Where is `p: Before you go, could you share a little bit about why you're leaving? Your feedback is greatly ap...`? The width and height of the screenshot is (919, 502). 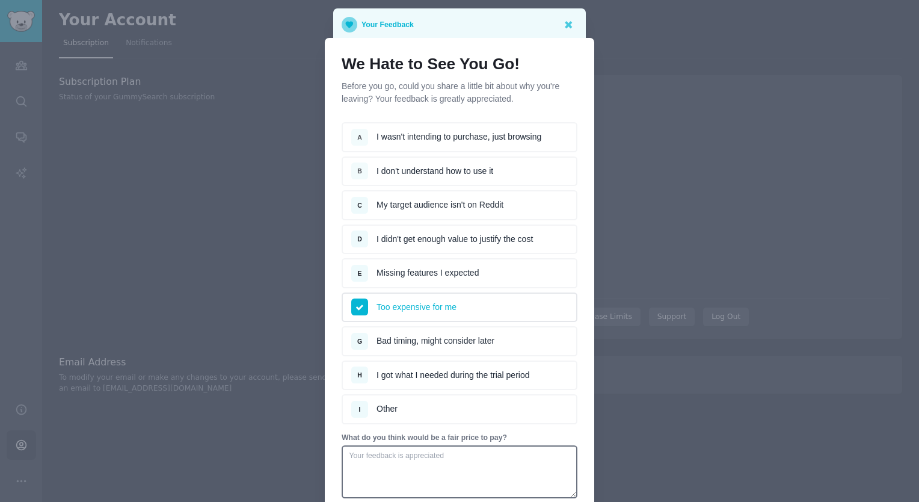 p: Before you go, could you share a little bit about why you're leaving? Your feedback is greatly ap... is located at coordinates (460, 93).